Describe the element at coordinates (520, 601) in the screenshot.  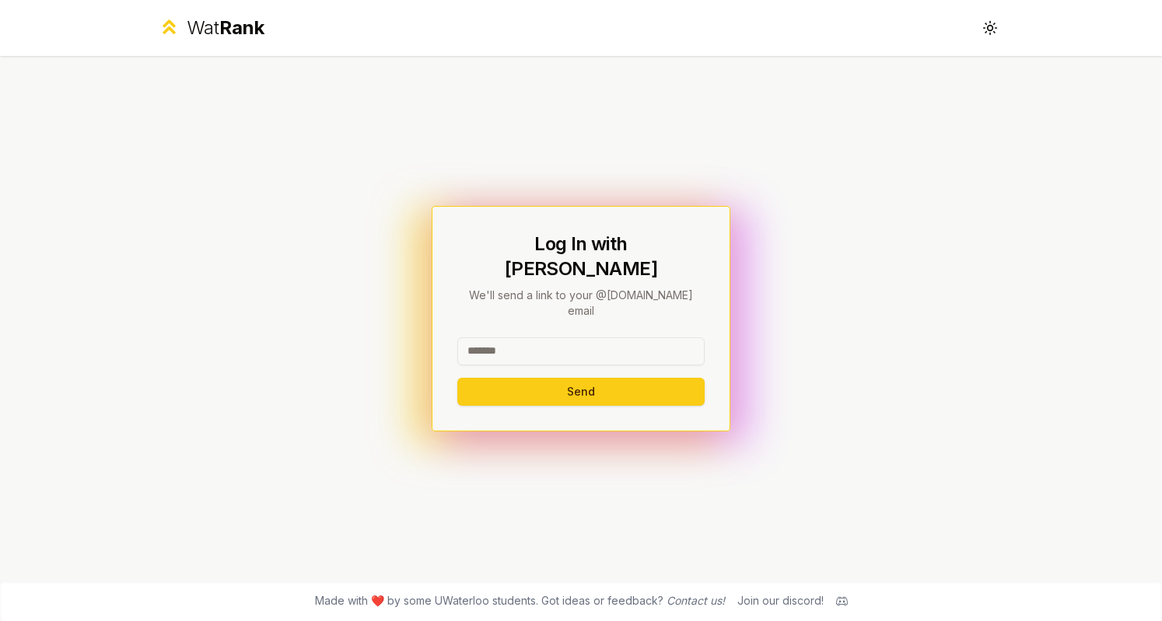
I see `span: Made with ❤️ by some UWaterloo students. Got ideas or feedback?` at that location.